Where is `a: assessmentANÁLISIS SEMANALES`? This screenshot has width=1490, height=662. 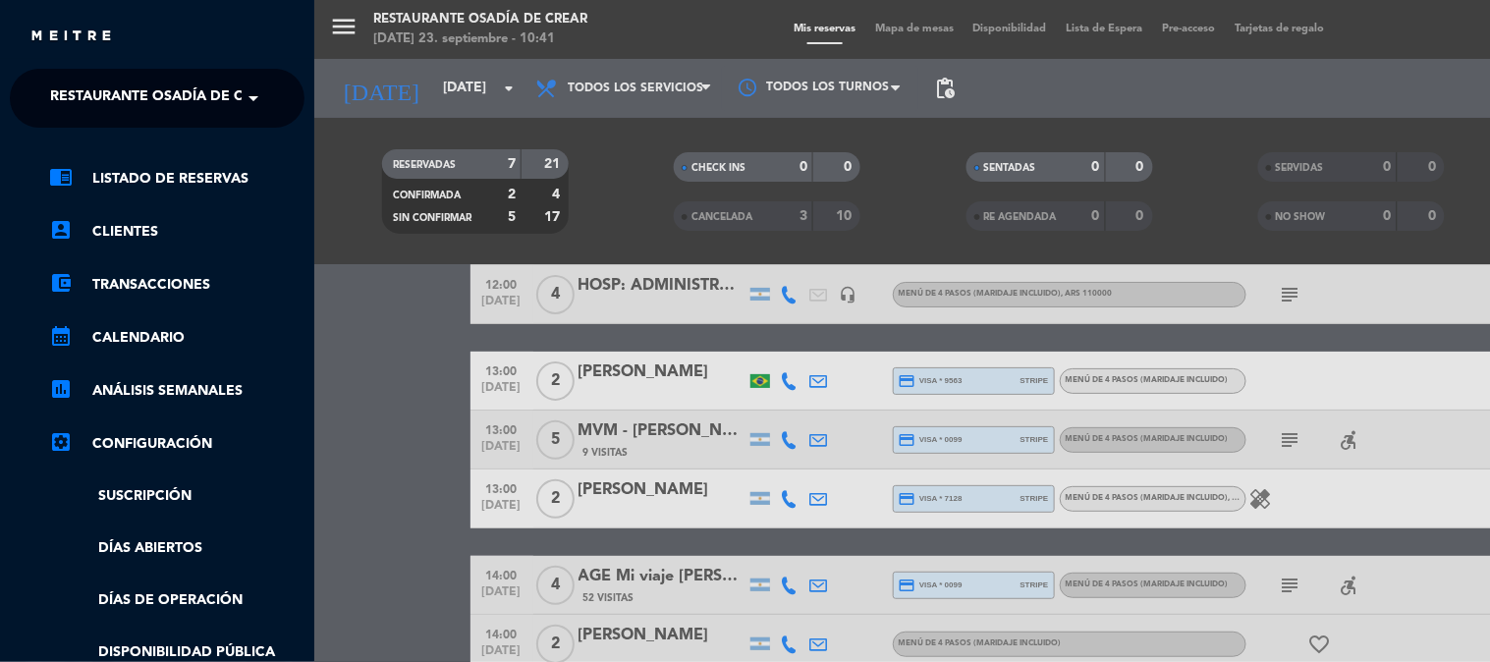
a: assessmentANÁLISIS SEMANALES is located at coordinates (177, 391).